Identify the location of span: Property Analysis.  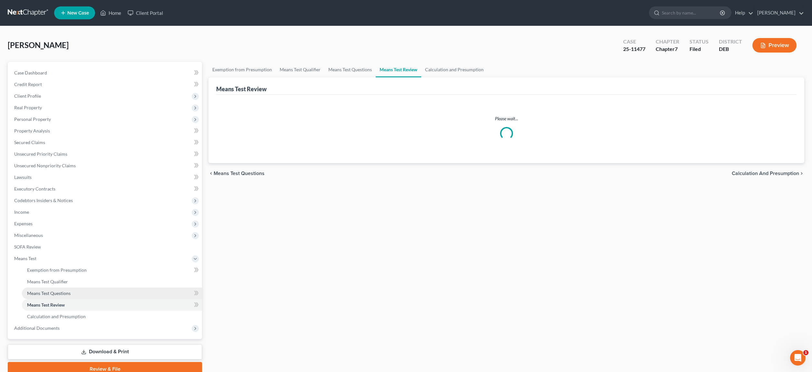
(32, 131).